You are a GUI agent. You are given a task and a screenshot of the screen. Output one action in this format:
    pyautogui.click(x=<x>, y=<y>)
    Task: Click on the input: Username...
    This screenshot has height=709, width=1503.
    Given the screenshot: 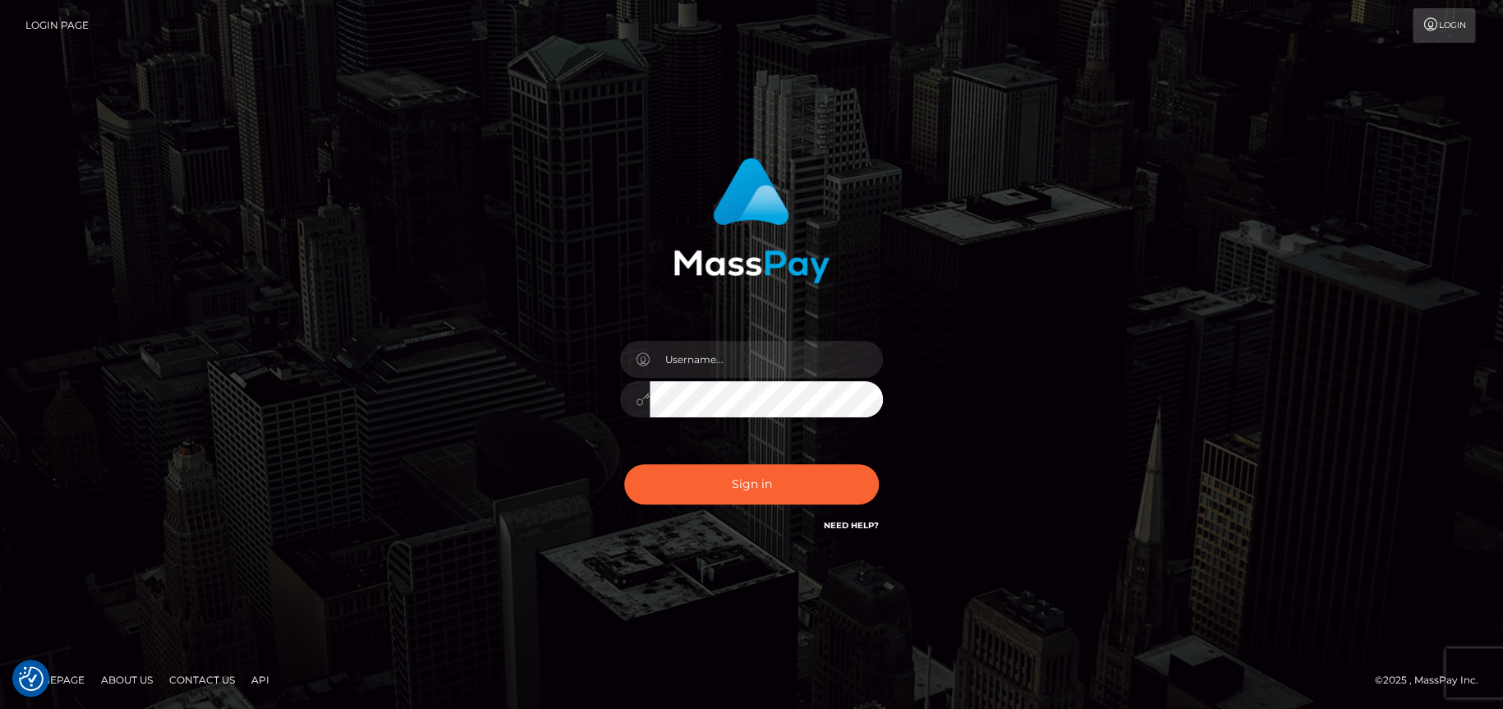 What is the action you would take?
    pyautogui.click(x=766, y=359)
    